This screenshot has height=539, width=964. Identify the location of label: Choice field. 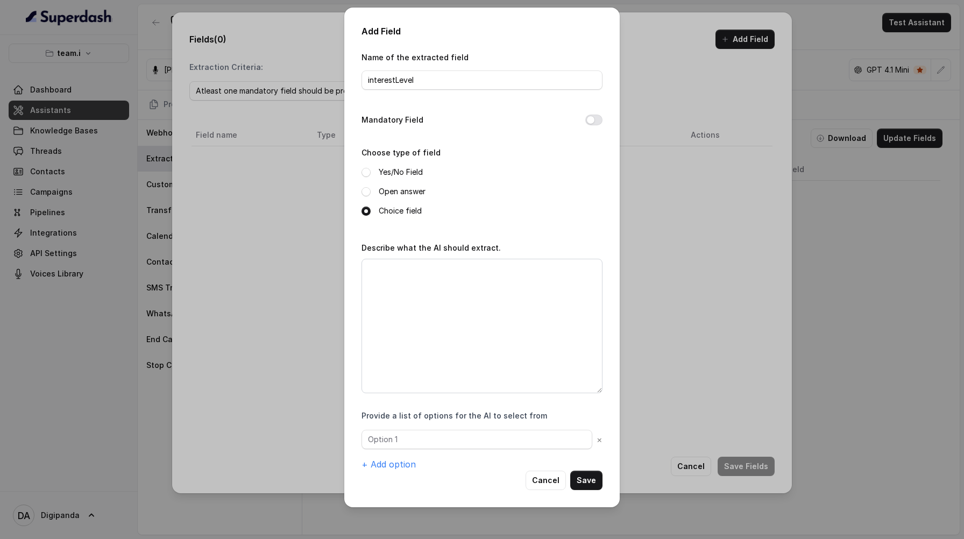
(400, 211).